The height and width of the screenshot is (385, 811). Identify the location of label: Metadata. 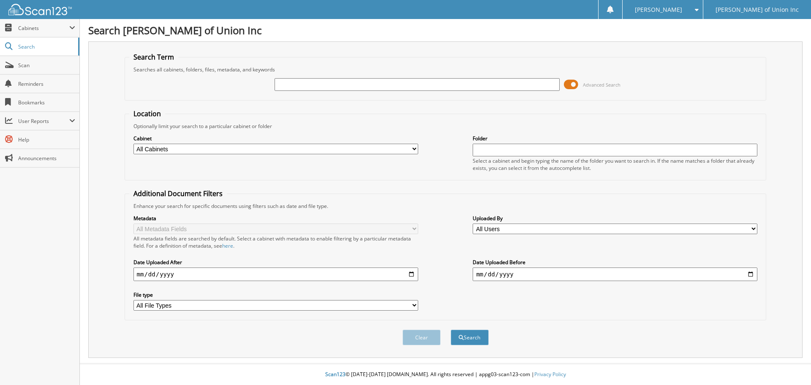
(276, 218).